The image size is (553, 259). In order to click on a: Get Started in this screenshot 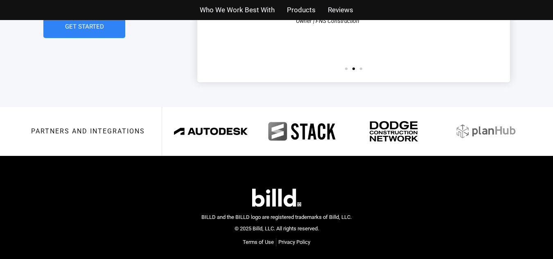, I will do `click(84, 27)`.